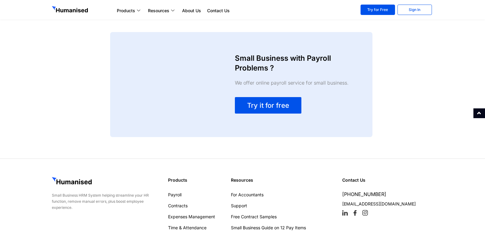 This screenshot has width=485, height=236. Describe the element at coordinates (107, 201) in the screenshot. I see `div: Small Business HRM System helping streamline your HR function, remove manual errors, plus boost e...` at that location.